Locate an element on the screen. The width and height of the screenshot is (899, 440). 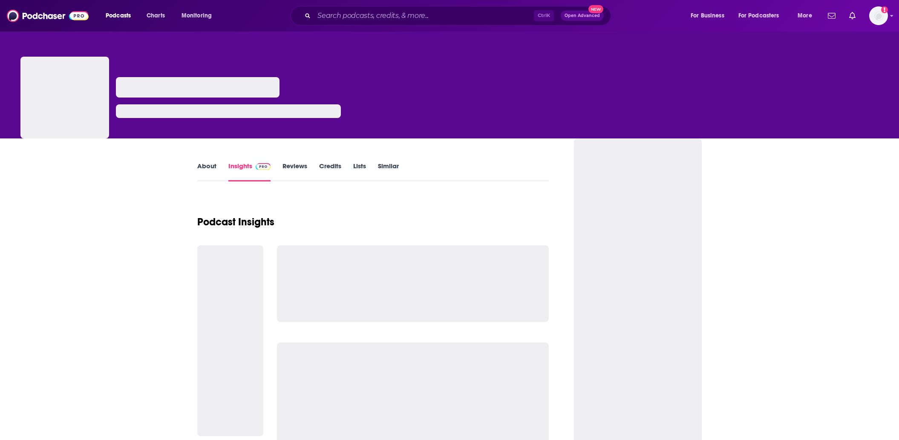
span: More is located at coordinates (805, 16).